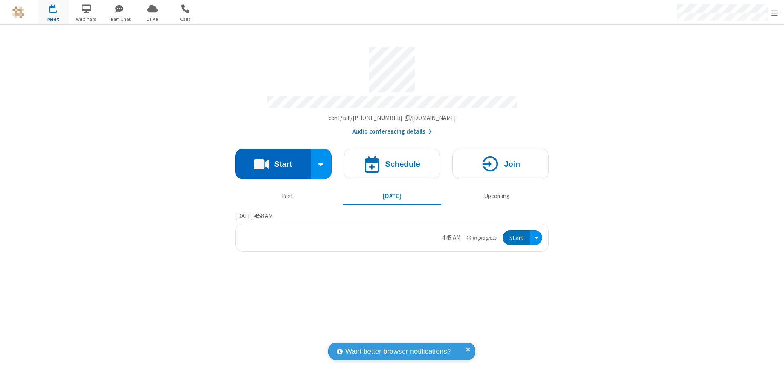 The height and width of the screenshot is (374, 784). What do you see at coordinates (497, 196) in the screenshot?
I see `button: Upcoming` at bounding box center [497, 196].